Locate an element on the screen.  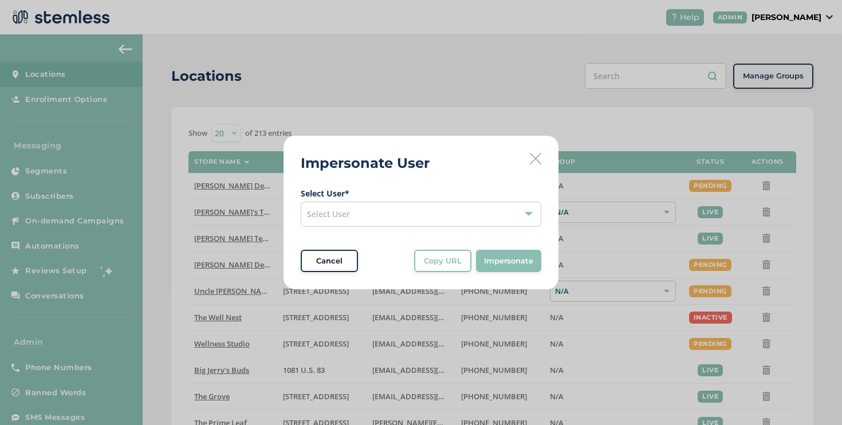
button: Copy URL is located at coordinates (443, 261).